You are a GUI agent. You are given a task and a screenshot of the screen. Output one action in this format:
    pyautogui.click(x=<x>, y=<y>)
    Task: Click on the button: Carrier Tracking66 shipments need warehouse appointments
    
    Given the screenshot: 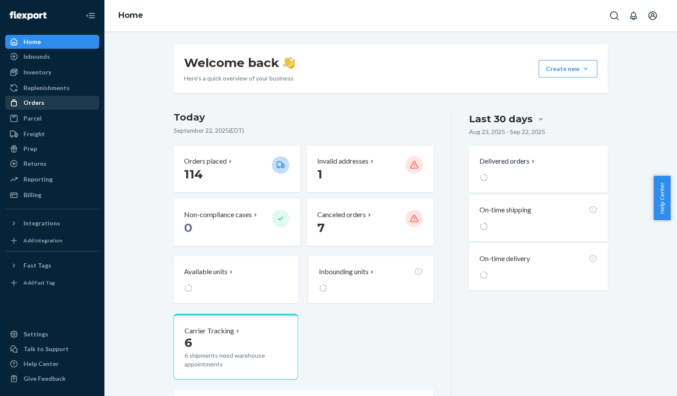 What is the action you would take?
    pyautogui.click(x=236, y=347)
    